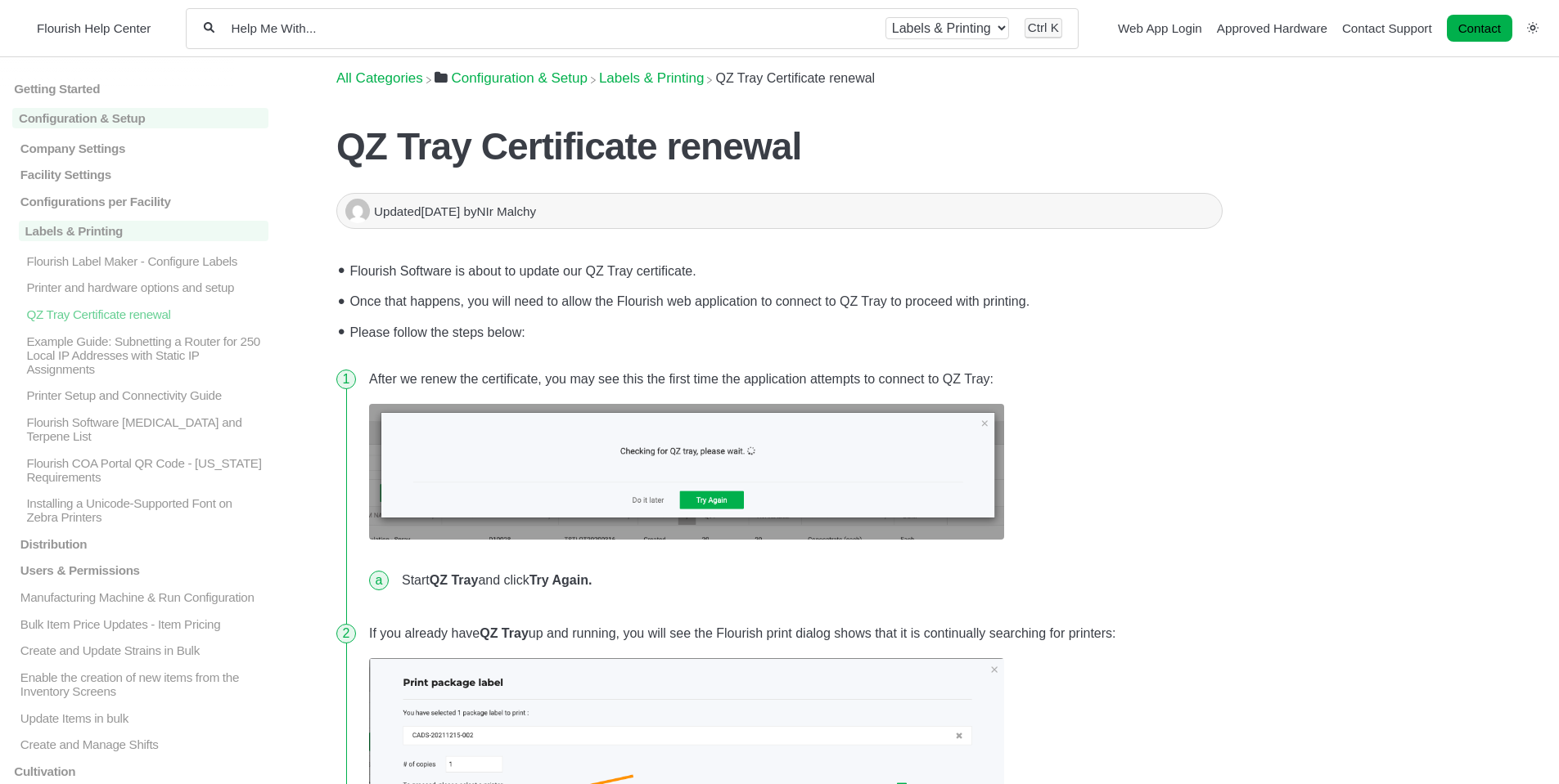  I want to click on p: Create and Update Strains in Bulk, so click(143, 650).